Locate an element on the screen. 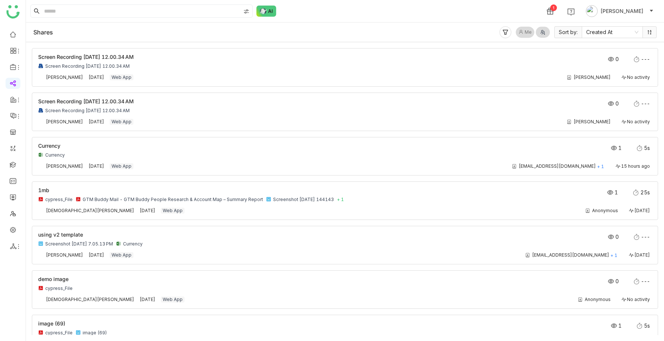 Image resolution: width=664 pixels, height=341 pixels. span: Sort by: is located at coordinates (568, 32).